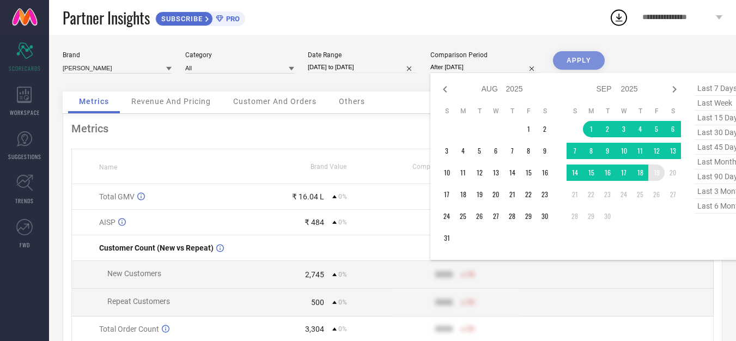 Image resolution: width=736 pixels, height=341 pixels. What do you see at coordinates (447, 151) in the screenshot?
I see `td: Sun Aug 03 2025` at bounding box center [447, 151].